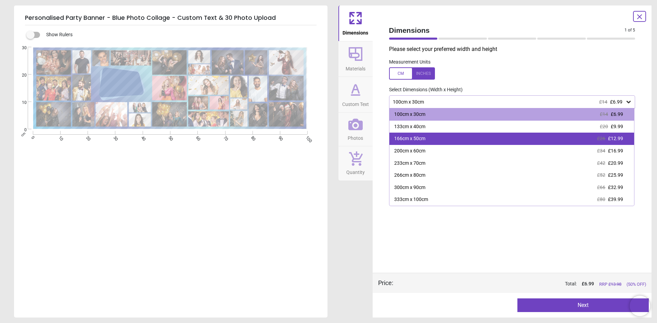  I want to click on span: £20.99, so click(615, 163).